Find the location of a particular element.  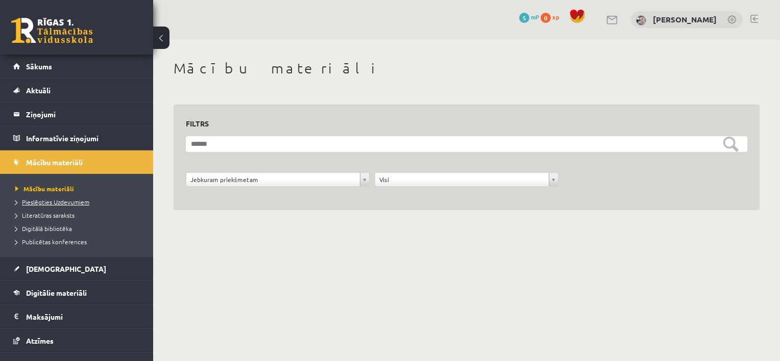

span: 0 is located at coordinates (546, 18).